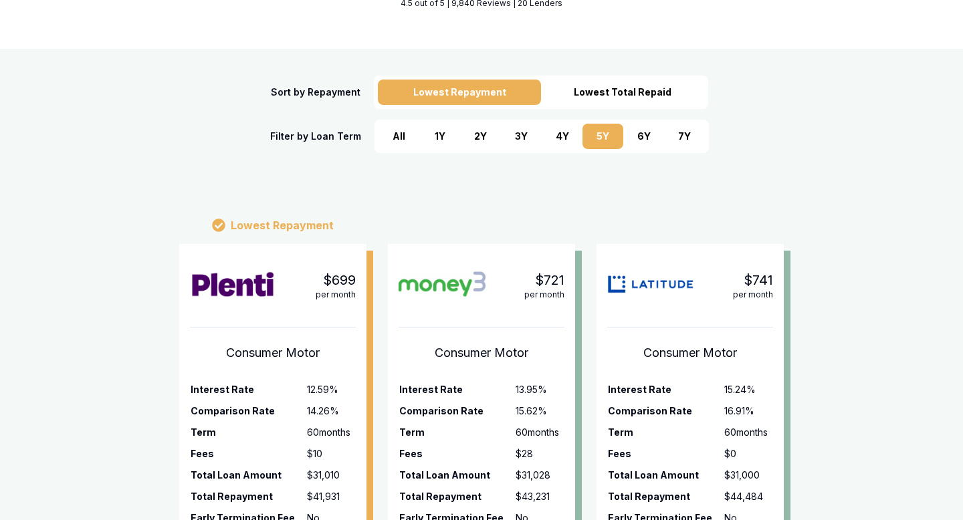  I want to click on div: 4 Y, so click(562, 136).